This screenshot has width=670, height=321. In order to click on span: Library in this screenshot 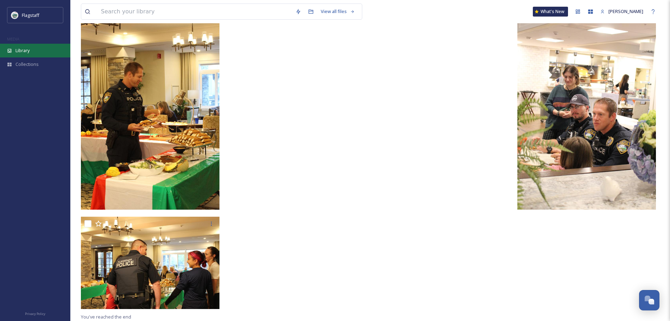, I will do `click(23, 50)`.